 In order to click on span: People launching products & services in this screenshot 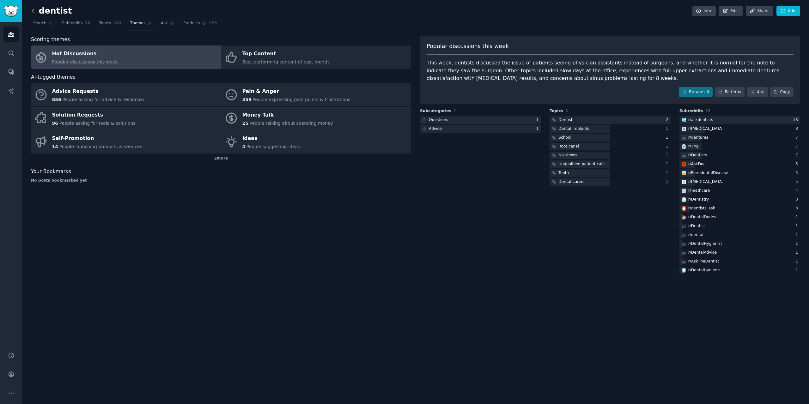, I will do `click(100, 147)`.